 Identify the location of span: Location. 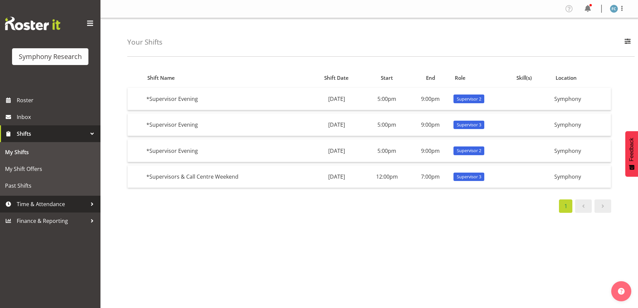
(566, 78).